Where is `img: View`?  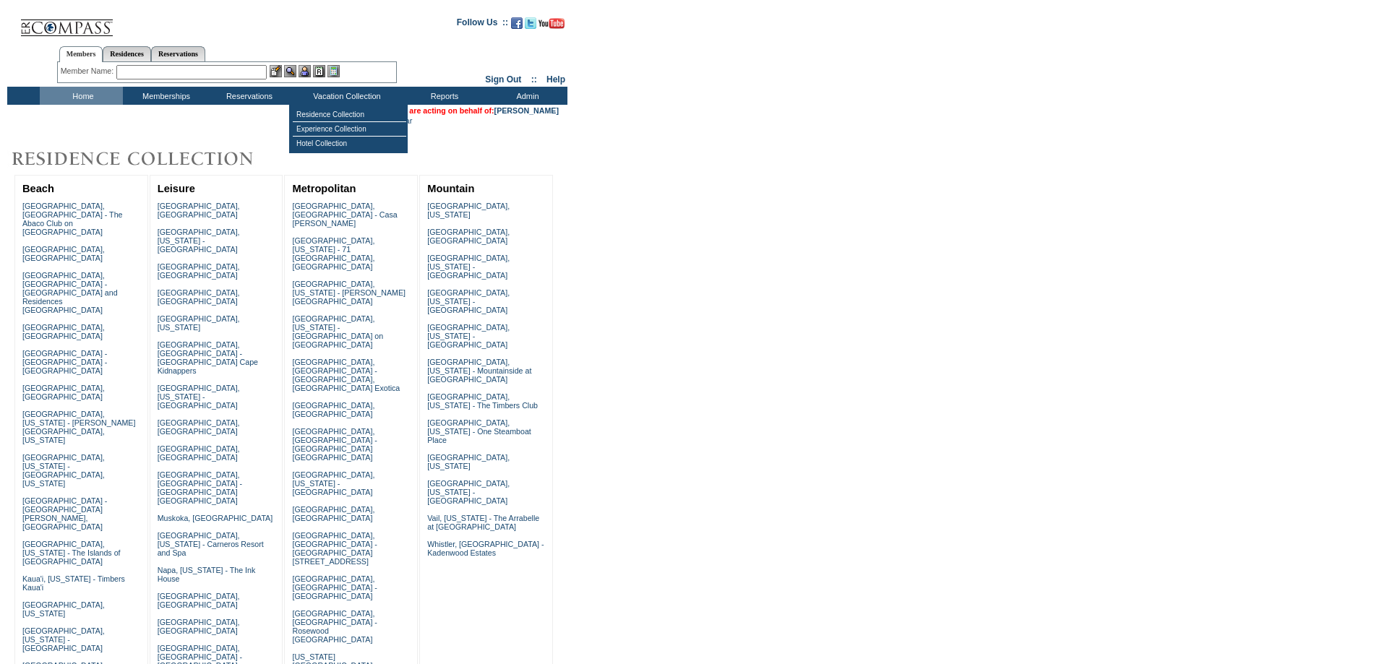 img: View is located at coordinates (290, 71).